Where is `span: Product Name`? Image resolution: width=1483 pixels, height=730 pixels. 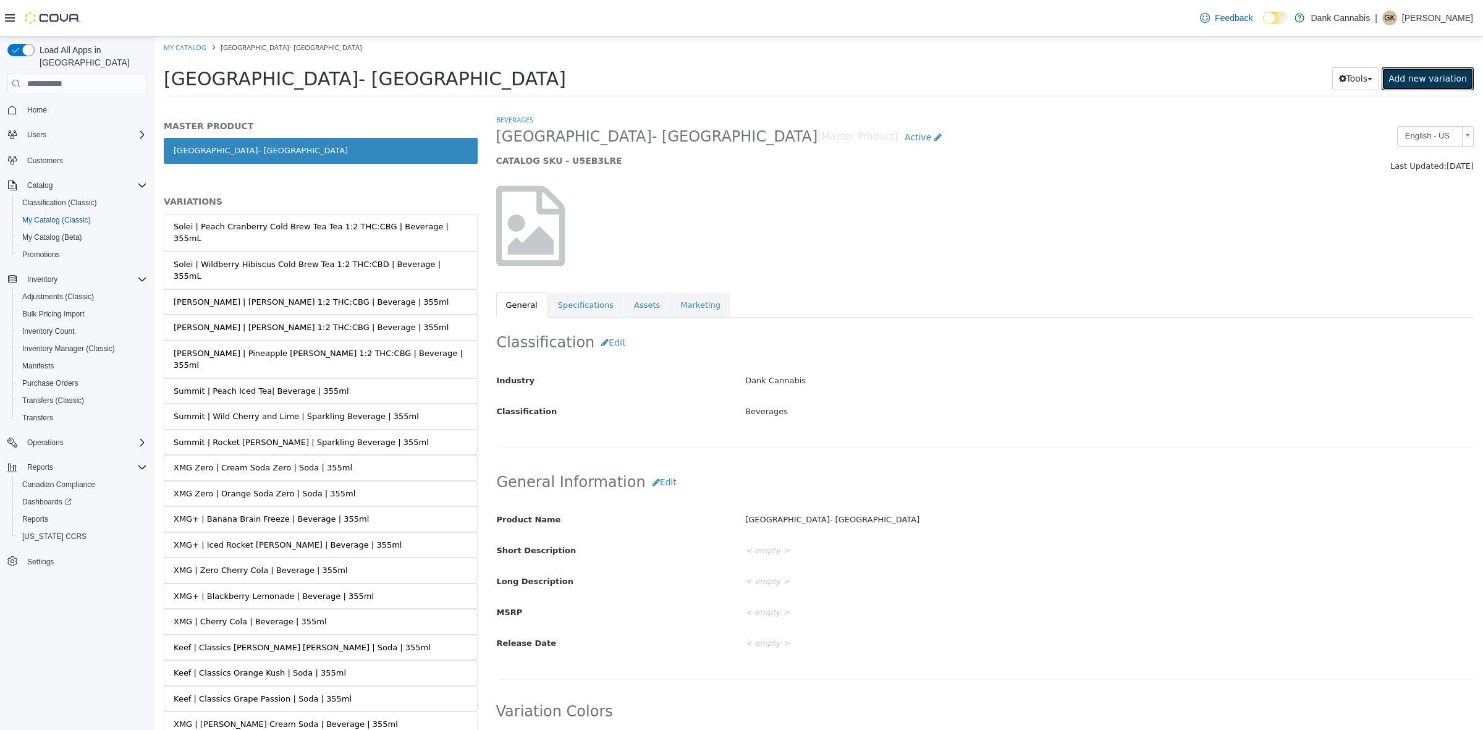 span: Product Name is located at coordinates (374, 483).